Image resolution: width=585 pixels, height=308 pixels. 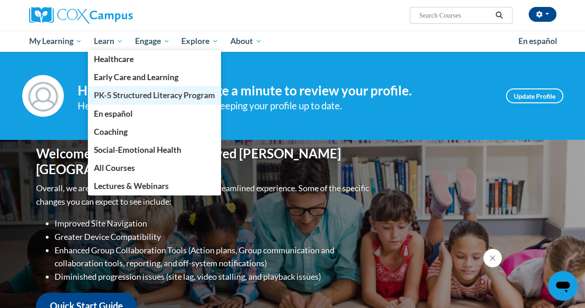 I want to click on a: Social-Emotional Health, so click(x=154, y=149).